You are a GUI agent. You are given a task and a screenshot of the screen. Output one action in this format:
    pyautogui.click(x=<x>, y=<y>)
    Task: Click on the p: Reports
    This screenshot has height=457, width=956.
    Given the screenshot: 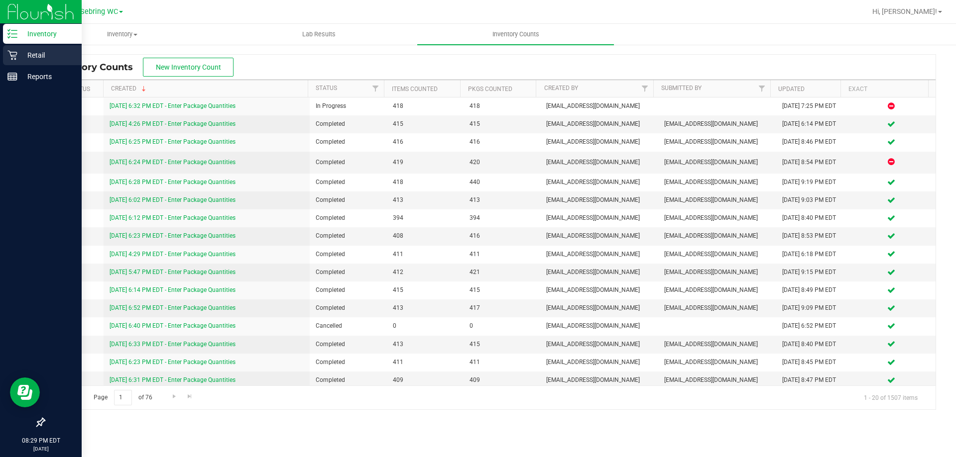 What is the action you would take?
    pyautogui.click(x=47, y=77)
    